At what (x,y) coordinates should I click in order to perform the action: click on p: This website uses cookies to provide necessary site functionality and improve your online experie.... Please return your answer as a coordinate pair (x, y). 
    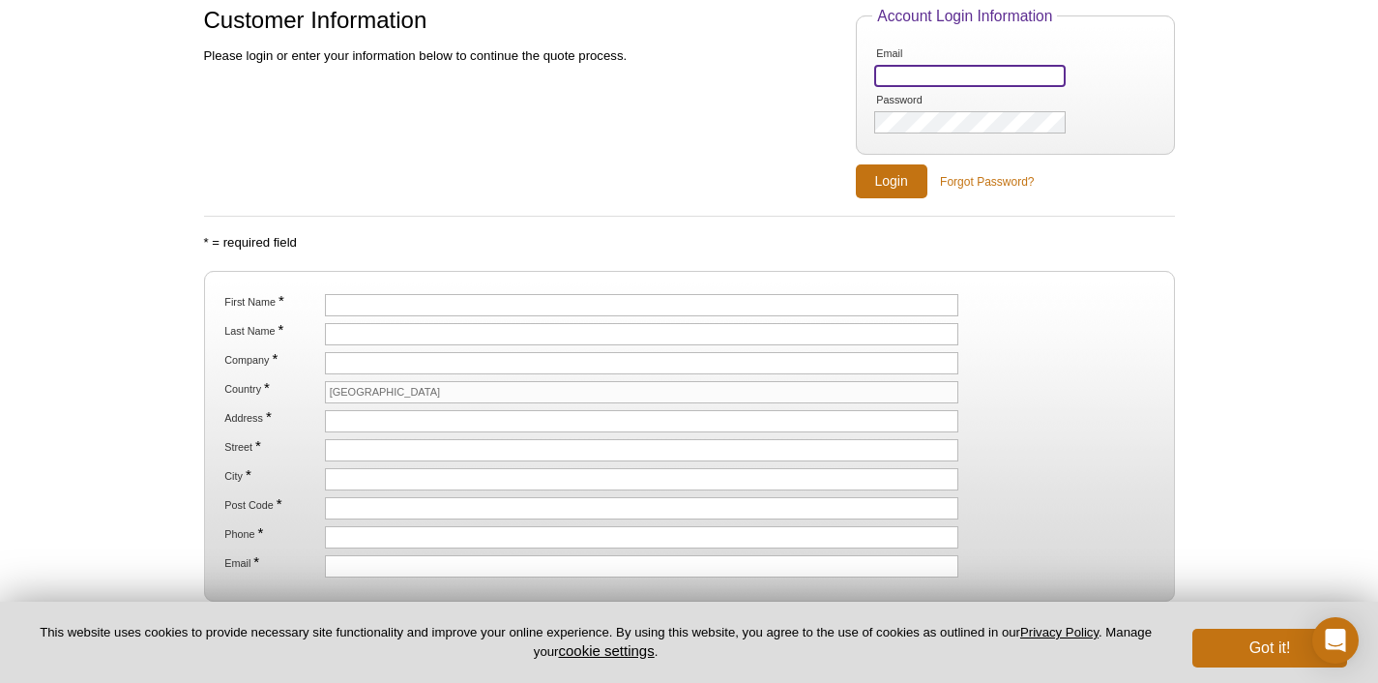
    Looking at the image, I should click on (596, 642).